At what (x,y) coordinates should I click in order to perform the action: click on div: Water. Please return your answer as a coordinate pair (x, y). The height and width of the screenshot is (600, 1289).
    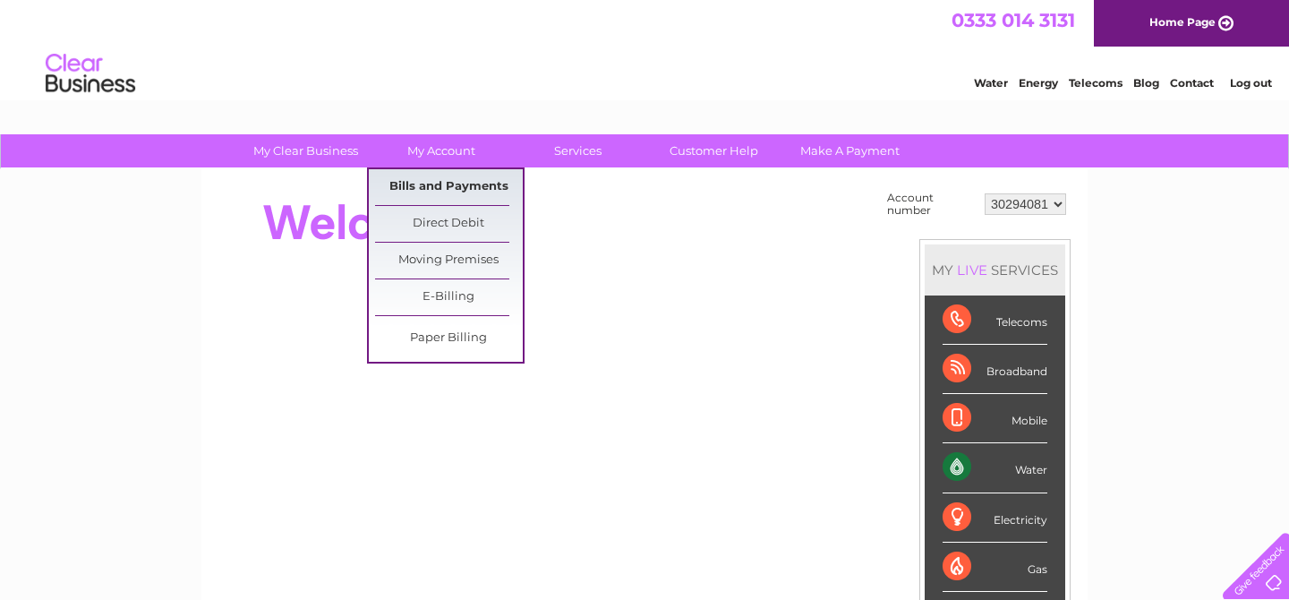
    Looking at the image, I should click on (995, 467).